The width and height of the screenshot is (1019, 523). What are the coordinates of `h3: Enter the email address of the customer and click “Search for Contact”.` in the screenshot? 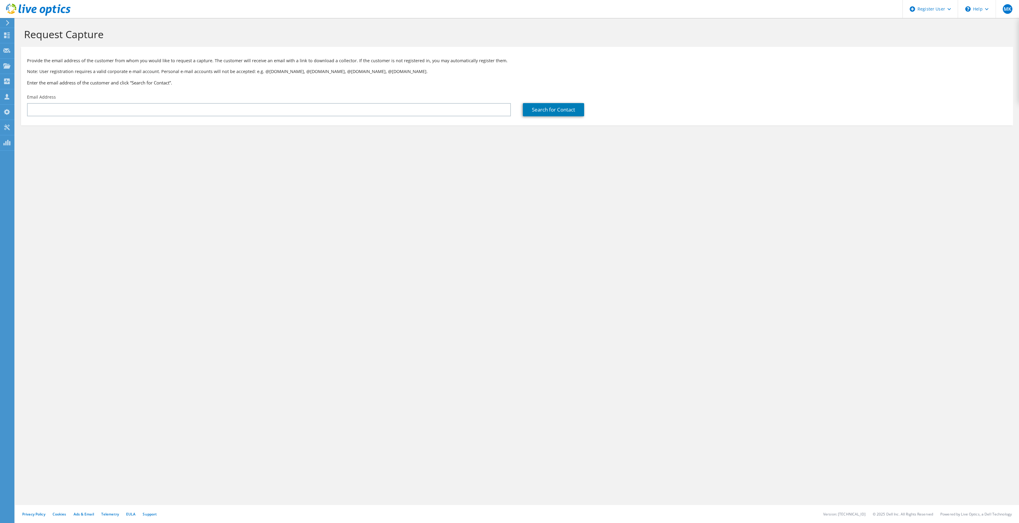 It's located at (517, 83).